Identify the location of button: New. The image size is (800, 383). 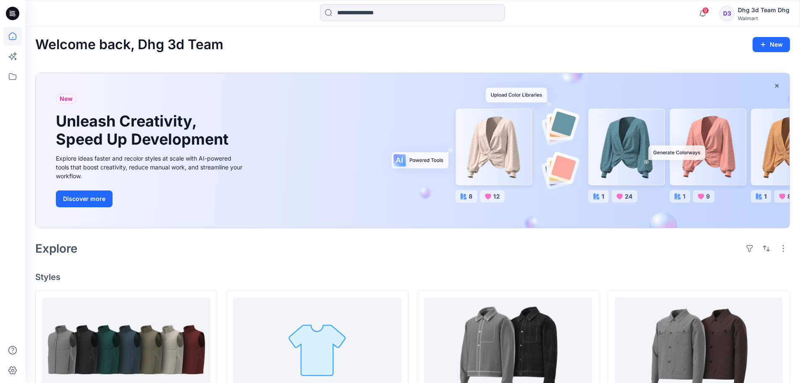
(771, 45).